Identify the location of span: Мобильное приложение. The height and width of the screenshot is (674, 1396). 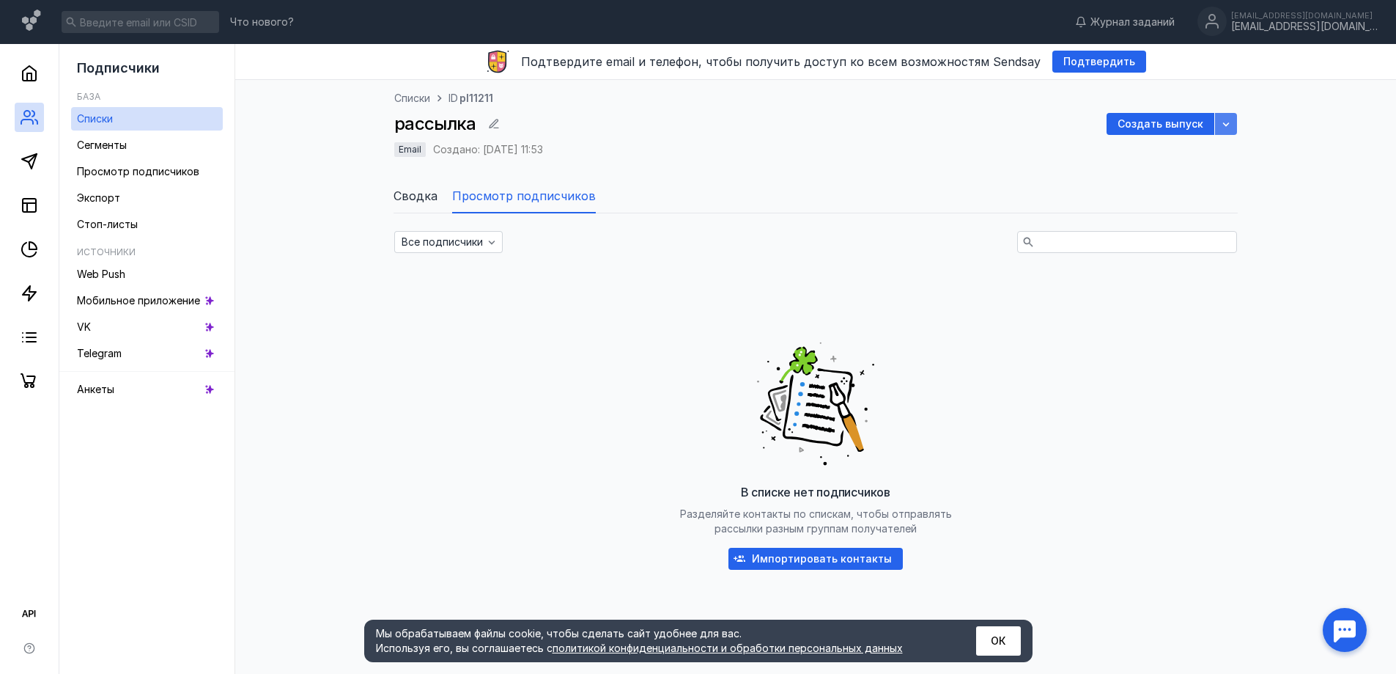
(139, 300).